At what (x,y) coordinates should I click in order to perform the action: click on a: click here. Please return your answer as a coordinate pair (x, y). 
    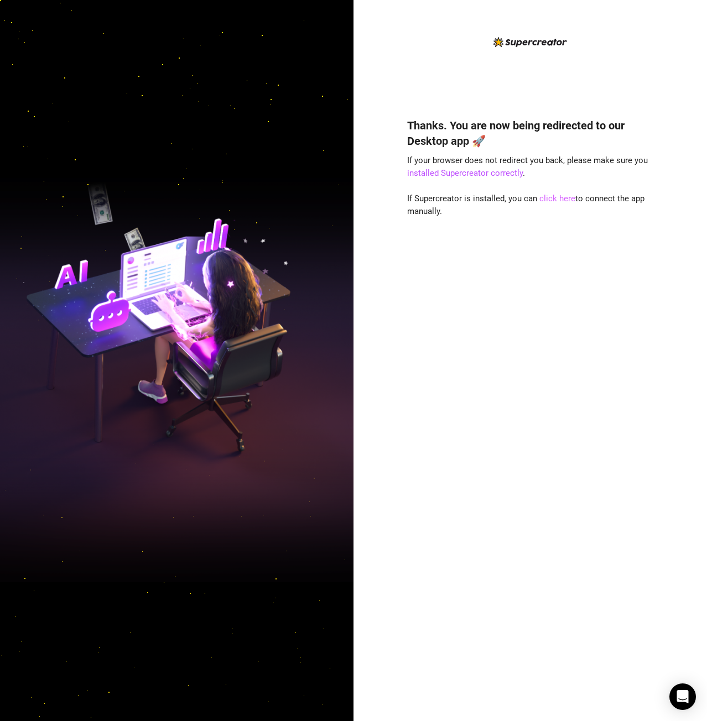
    Looking at the image, I should click on (557, 199).